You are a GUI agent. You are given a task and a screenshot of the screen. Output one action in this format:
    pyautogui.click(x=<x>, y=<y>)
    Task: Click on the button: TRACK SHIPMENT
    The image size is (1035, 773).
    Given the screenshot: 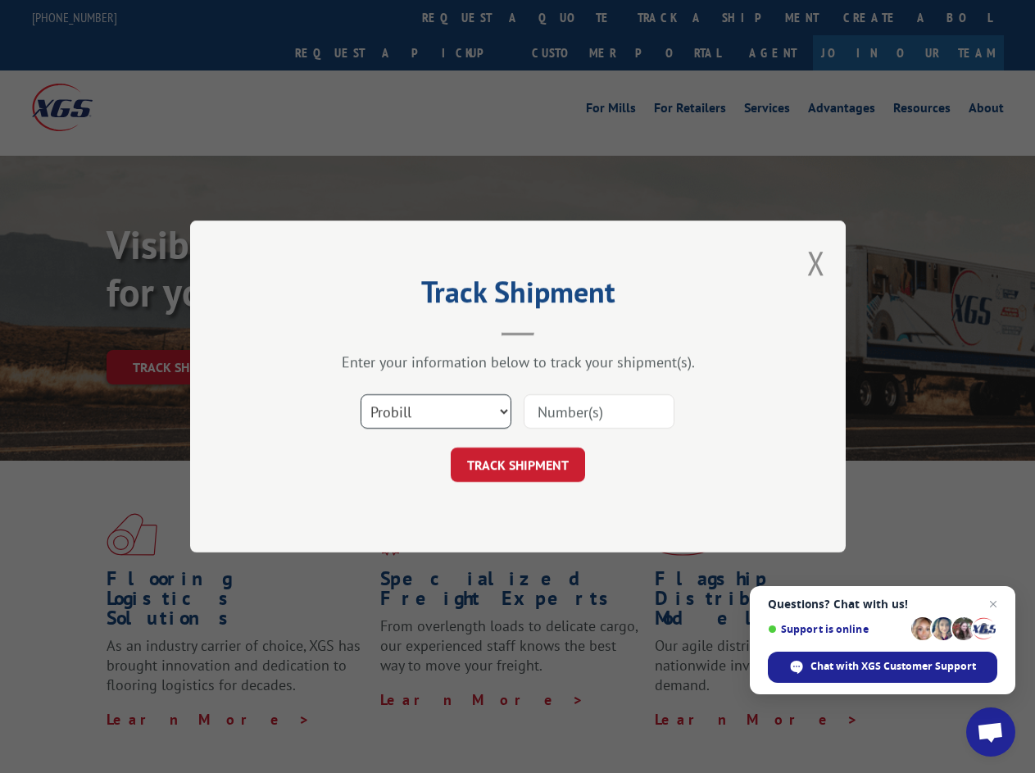 What is the action you would take?
    pyautogui.click(x=518, y=465)
    